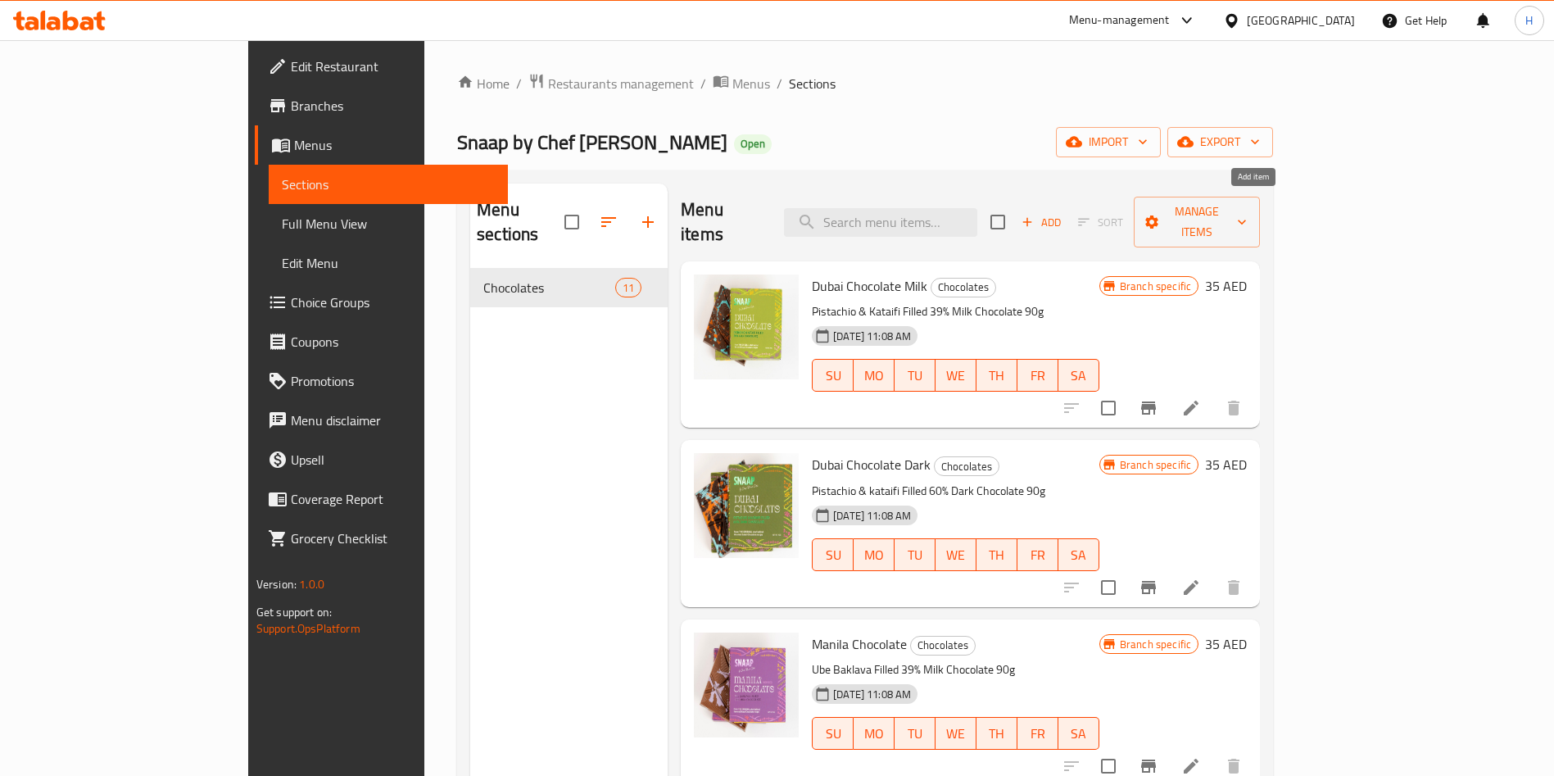 The width and height of the screenshot is (1554, 776). Describe the element at coordinates (392, 538) in the screenshot. I see `span: Grocery Checklist` at that location.